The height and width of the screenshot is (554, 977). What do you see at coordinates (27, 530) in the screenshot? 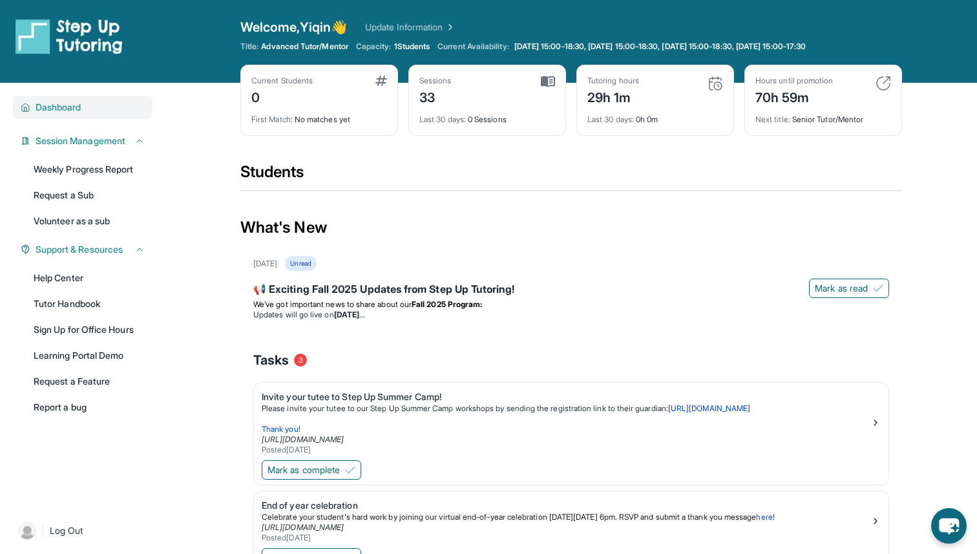
I see `img: user-img` at bounding box center [27, 530].